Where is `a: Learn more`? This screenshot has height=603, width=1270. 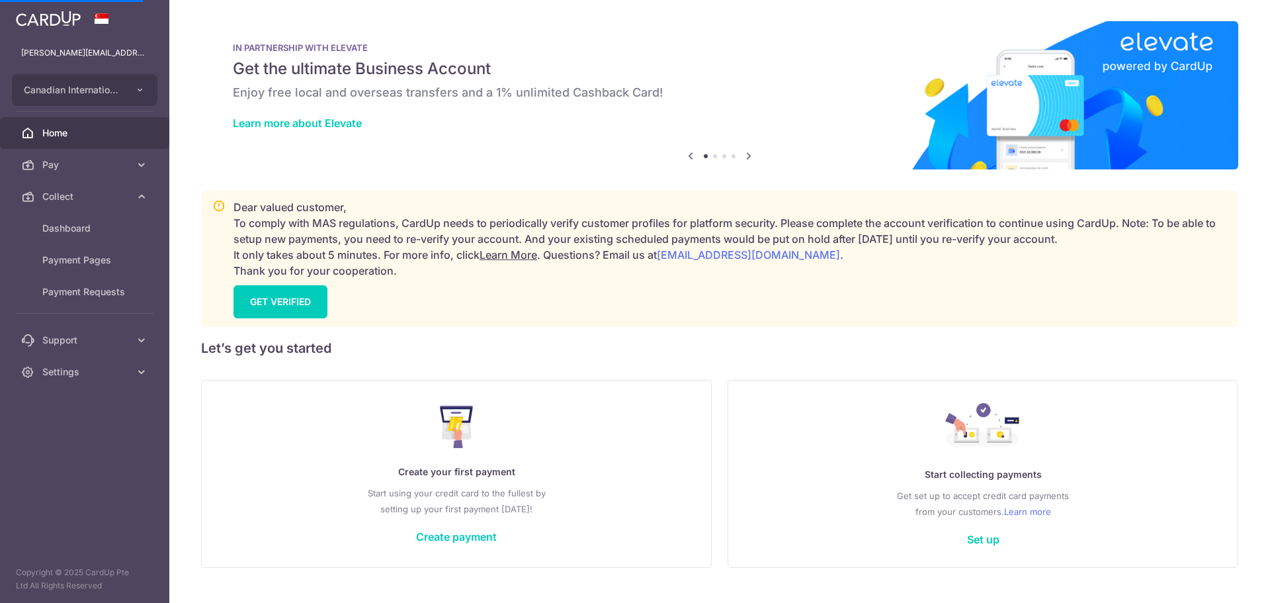 a: Learn more is located at coordinates (1027, 511).